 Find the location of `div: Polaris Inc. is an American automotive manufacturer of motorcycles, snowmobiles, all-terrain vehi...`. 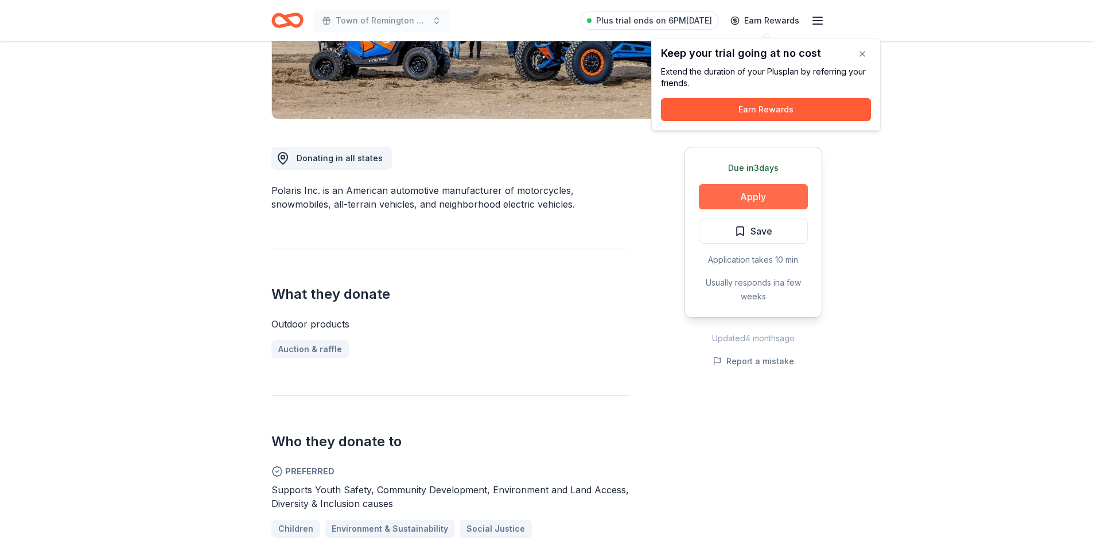

div: Polaris Inc. is an American automotive manufacturer of motorcycles, snowmobiles, all-terrain vehi... is located at coordinates (451, 197).